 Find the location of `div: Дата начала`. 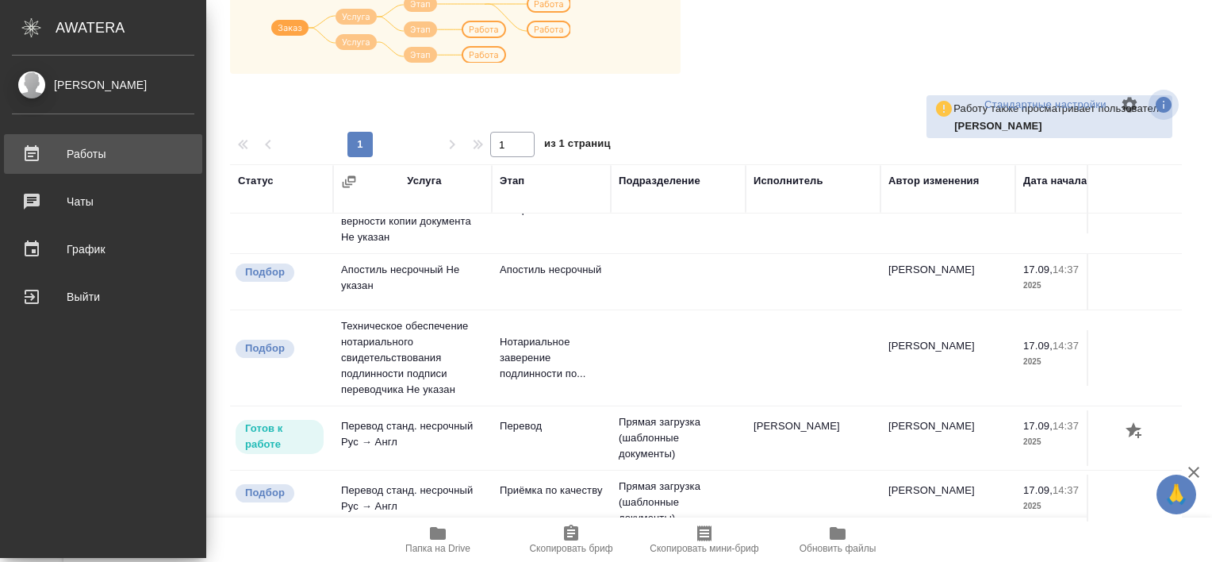

div: Дата начала is located at coordinates (1055, 181).